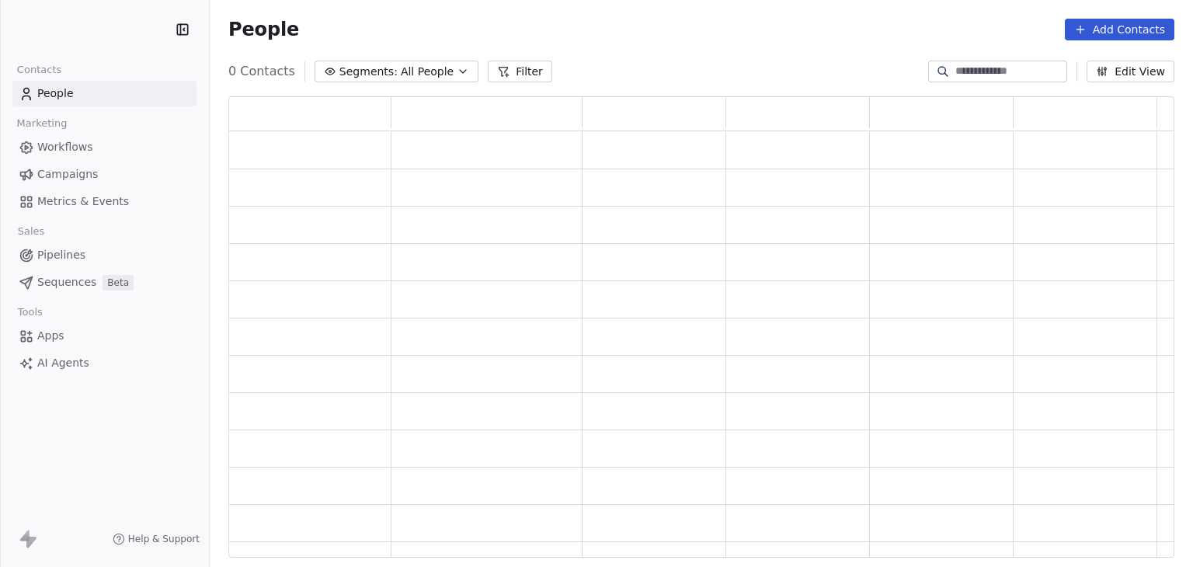 The width and height of the screenshot is (1193, 567). What do you see at coordinates (65, 147) in the screenshot?
I see `span: Workflows` at bounding box center [65, 147].